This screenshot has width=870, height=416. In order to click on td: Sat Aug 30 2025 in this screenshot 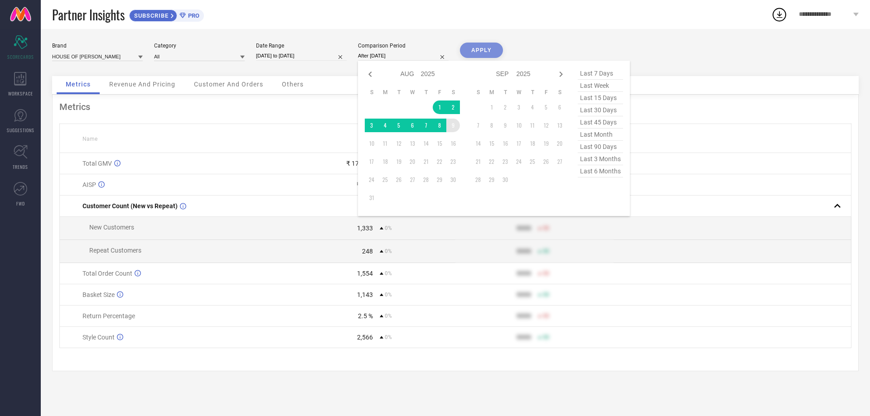, I will do `click(453, 180)`.